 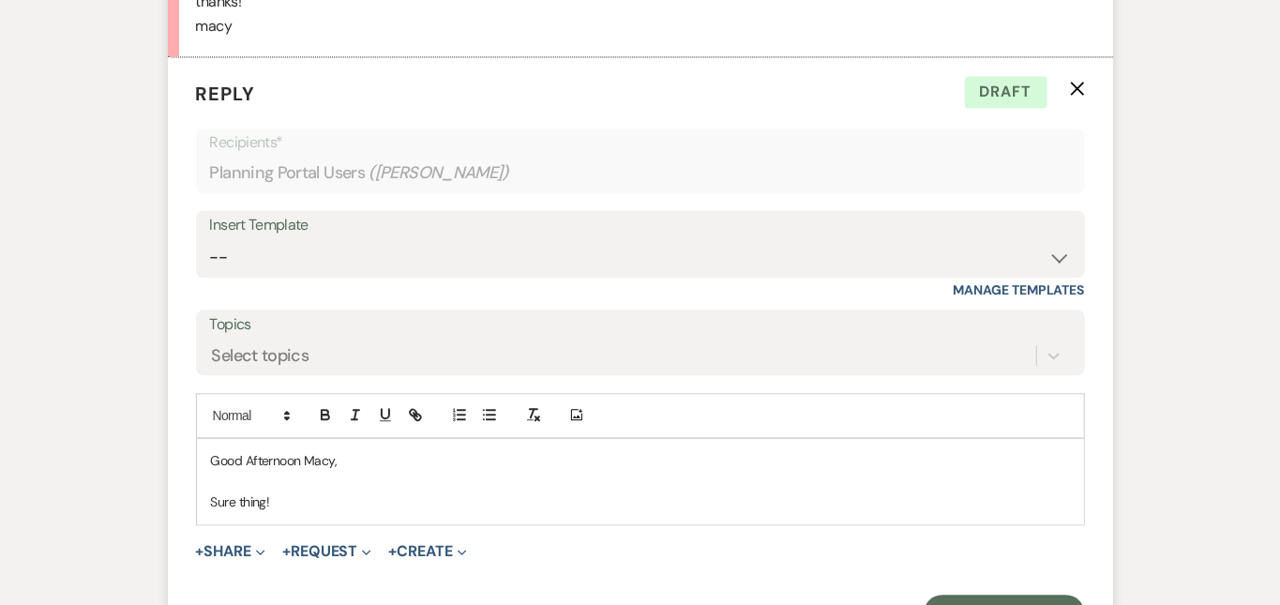 What do you see at coordinates (326, 551) in the screenshot?
I see `button: Request` at bounding box center [326, 551].